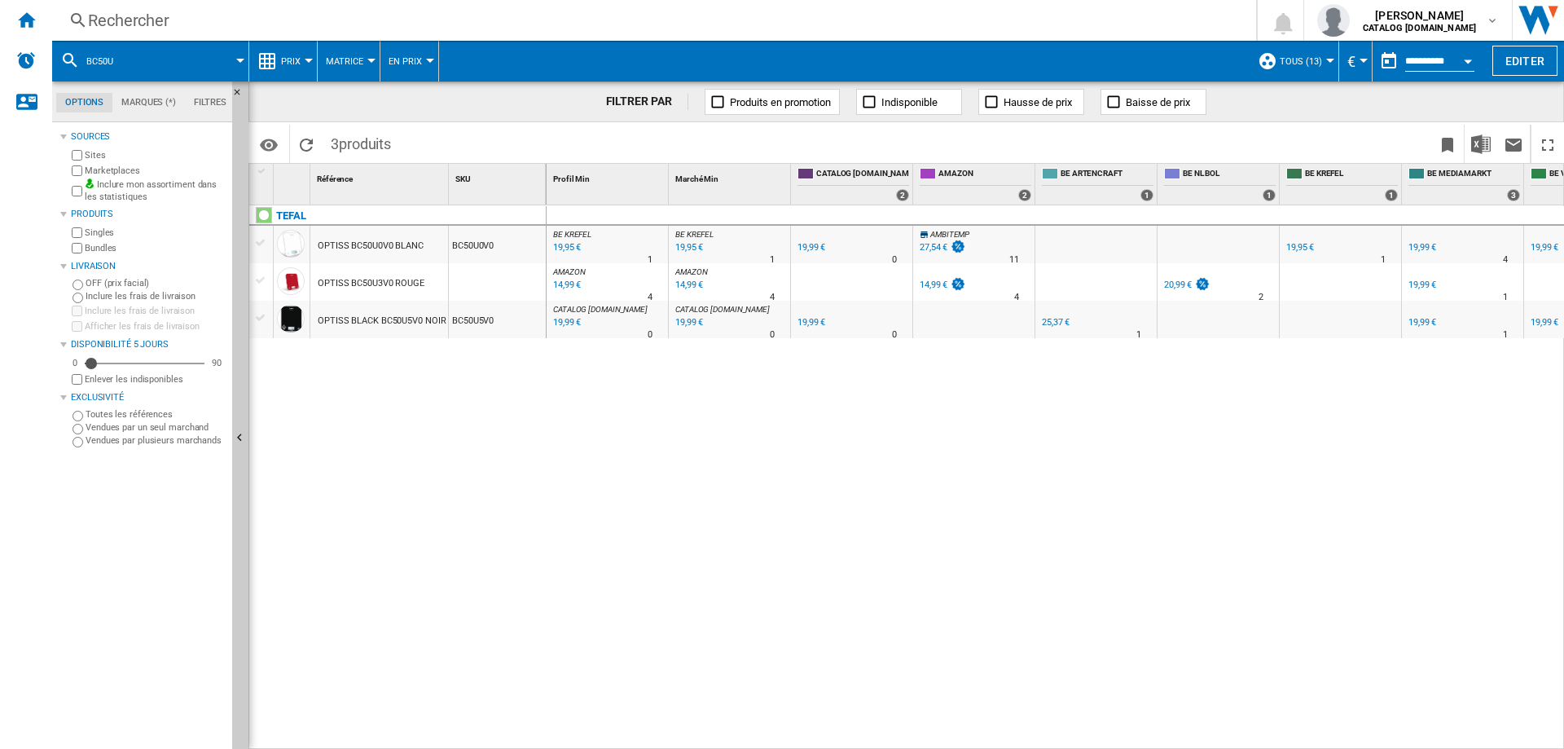 This screenshot has height=749, width=1564. Describe the element at coordinates (99, 61) in the screenshot. I see `span: bc50u` at that location.